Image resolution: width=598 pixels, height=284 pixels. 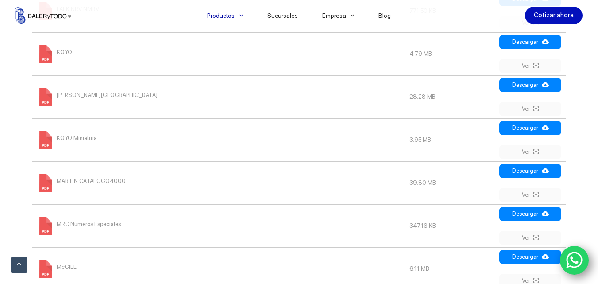 What do you see at coordinates (77, 138) in the screenshot?
I see `span: KOYO Miniatura` at bounding box center [77, 138].